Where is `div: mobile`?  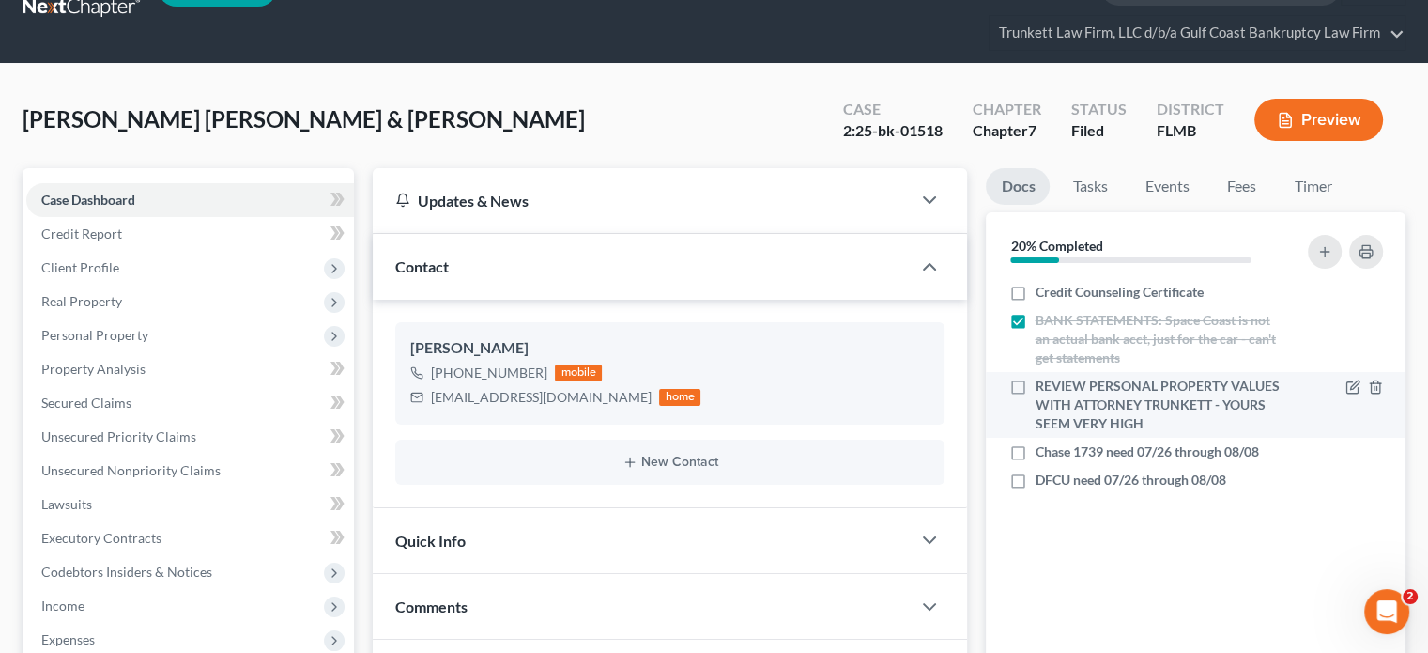
div: mobile is located at coordinates (578, 373).